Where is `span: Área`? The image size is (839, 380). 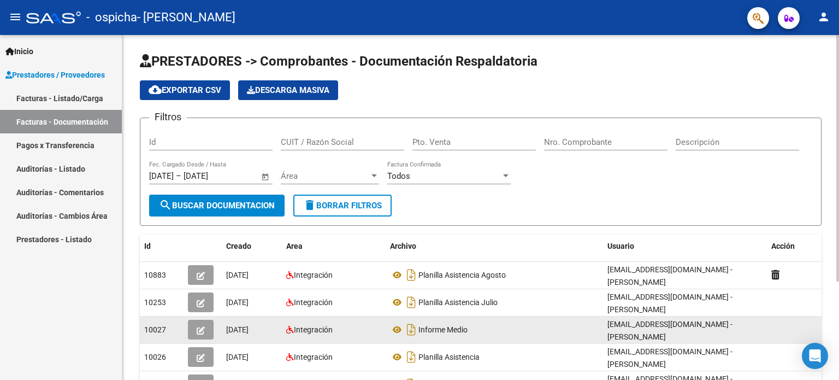
span: Área is located at coordinates (325, 176).